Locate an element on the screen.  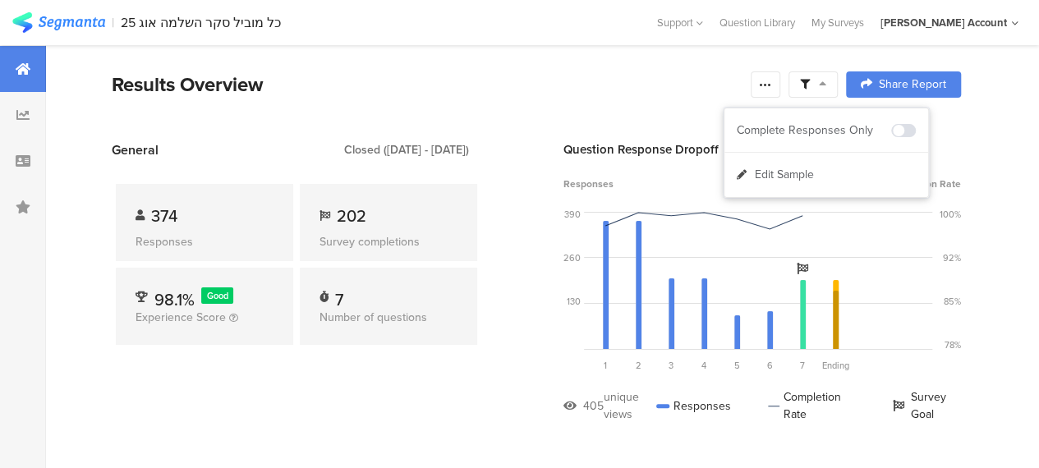
div: Completion Rate is located at coordinates (812, 406).